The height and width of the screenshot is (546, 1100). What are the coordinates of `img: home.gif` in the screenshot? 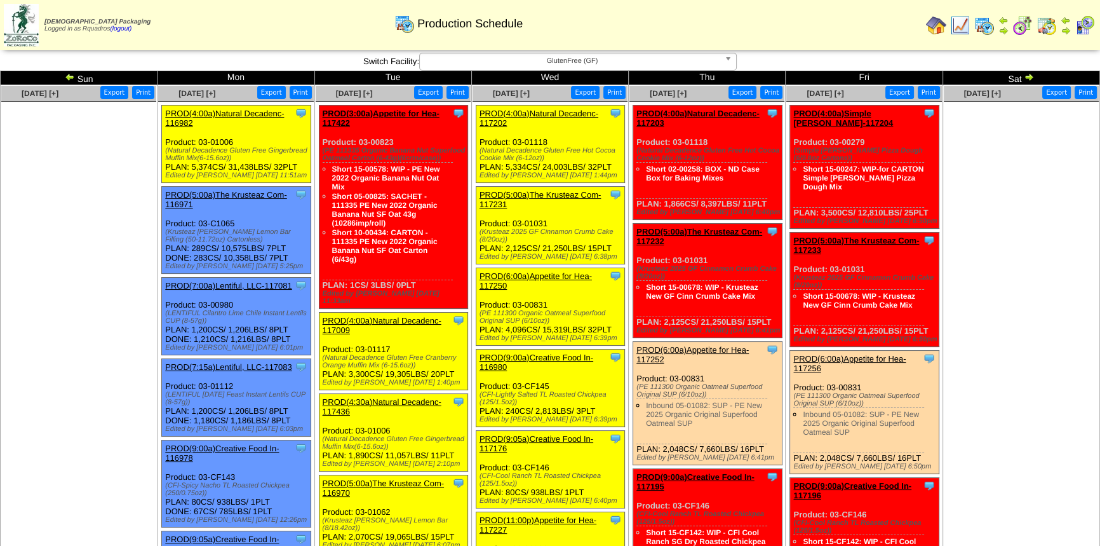 It's located at (936, 25).